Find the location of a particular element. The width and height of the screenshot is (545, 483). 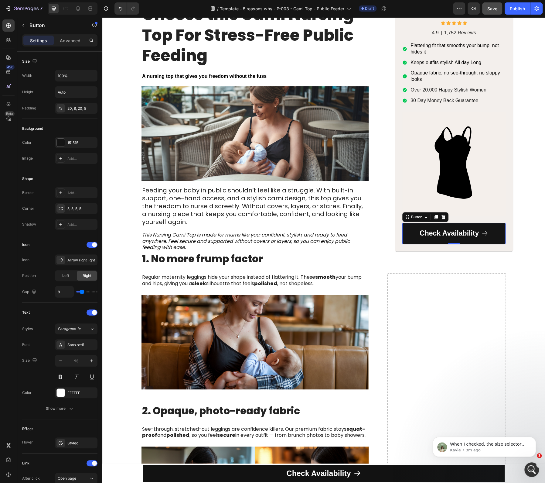

button: Publish is located at coordinates (518, 9).